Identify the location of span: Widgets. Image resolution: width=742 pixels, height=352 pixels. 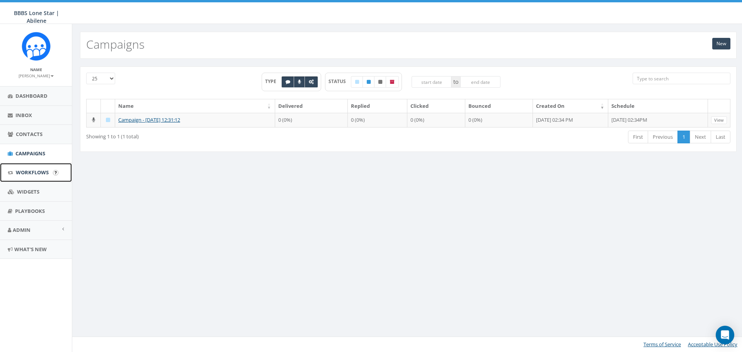
(28, 192).